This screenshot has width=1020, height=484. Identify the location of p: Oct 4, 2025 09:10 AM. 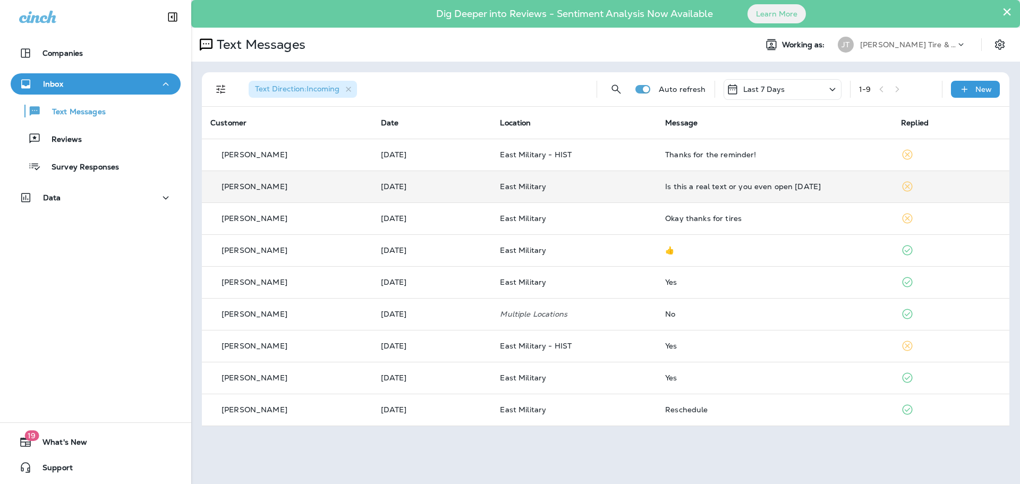
(432, 218).